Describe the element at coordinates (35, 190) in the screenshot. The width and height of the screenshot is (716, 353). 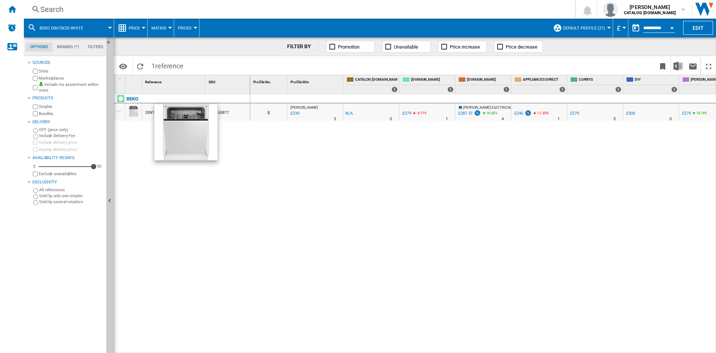
I see `input: All references` at that location.